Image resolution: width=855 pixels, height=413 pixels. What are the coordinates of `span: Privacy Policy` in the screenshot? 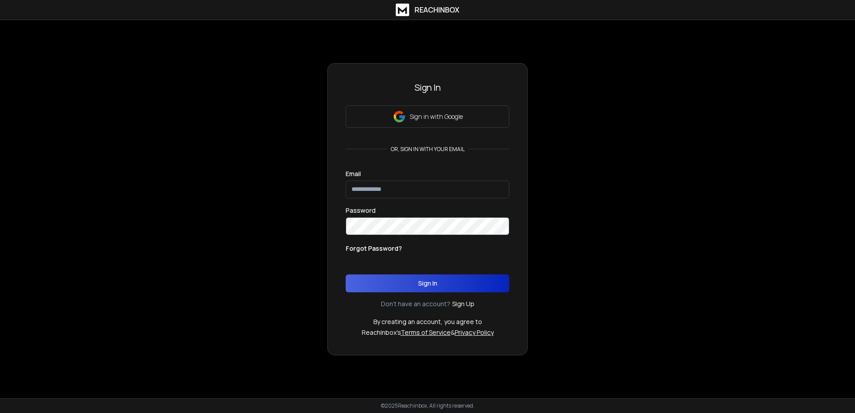 It's located at (474, 332).